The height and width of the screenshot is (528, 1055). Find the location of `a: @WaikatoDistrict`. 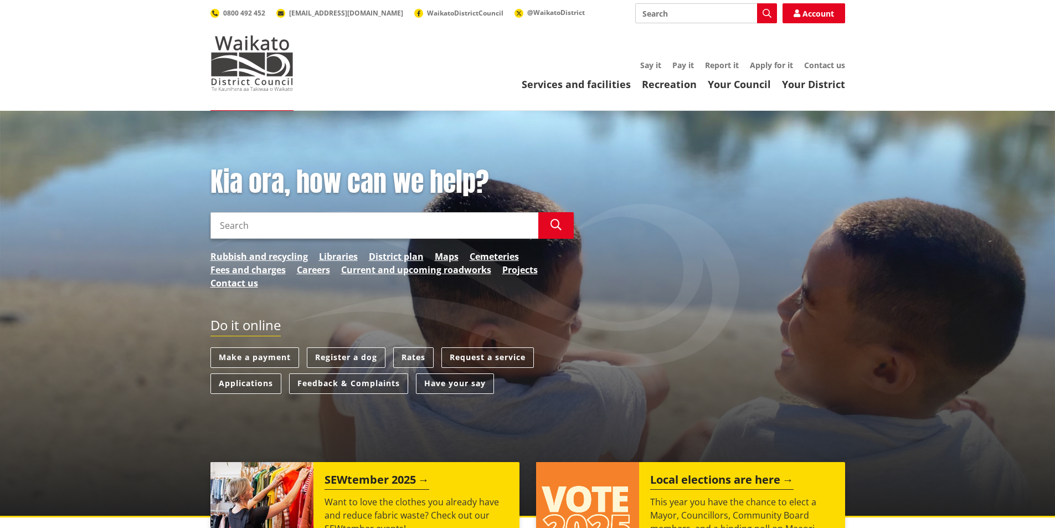

a: @WaikatoDistrict is located at coordinates (550, 12).